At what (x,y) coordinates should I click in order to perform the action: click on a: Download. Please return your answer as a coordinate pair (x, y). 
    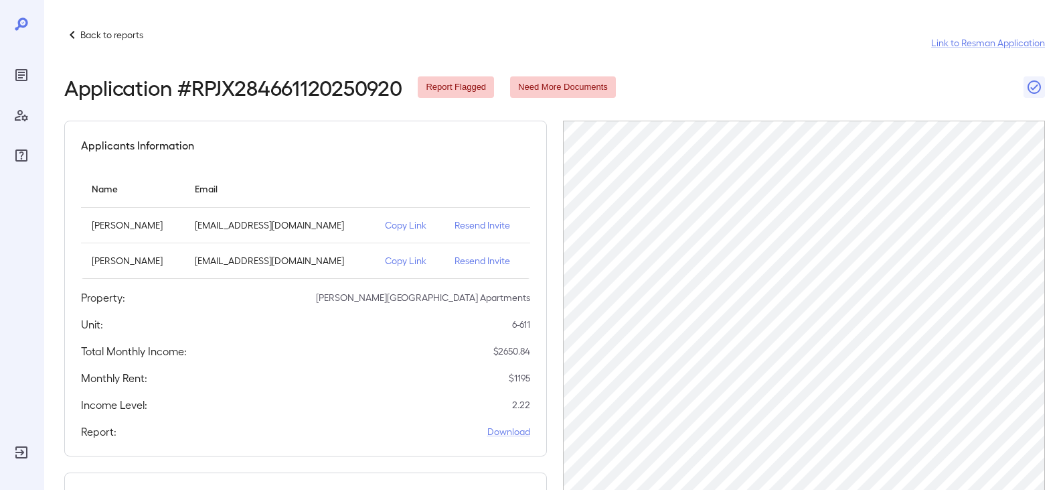
    Looking at the image, I should click on (509, 431).